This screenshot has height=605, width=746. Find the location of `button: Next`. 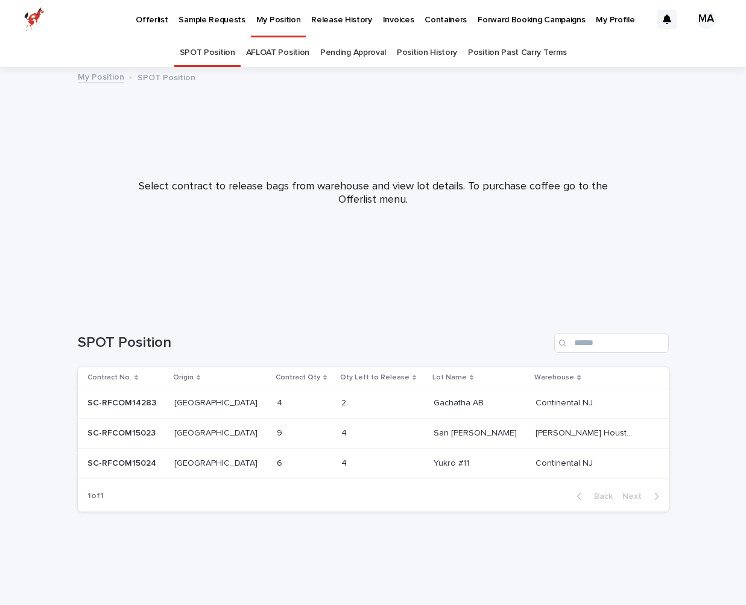

button: Next is located at coordinates (643, 497).